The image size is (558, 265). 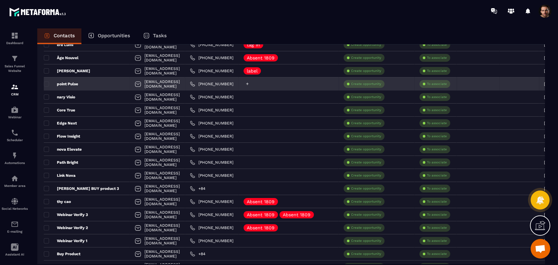 What do you see at coordinates (59, 97) in the screenshot?
I see `p: nary Visio` at bounding box center [59, 97].